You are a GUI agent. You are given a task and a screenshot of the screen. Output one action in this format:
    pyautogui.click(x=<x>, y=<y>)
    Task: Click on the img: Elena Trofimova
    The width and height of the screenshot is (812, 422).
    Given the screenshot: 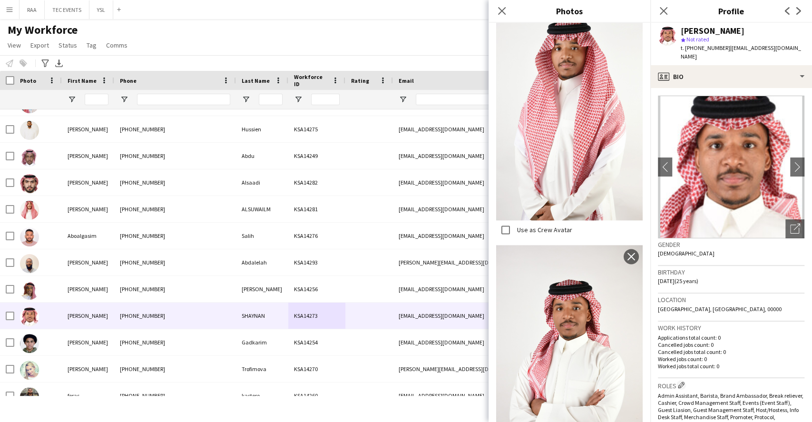 What is the action you would take?
    pyautogui.click(x=30, y=370)
    